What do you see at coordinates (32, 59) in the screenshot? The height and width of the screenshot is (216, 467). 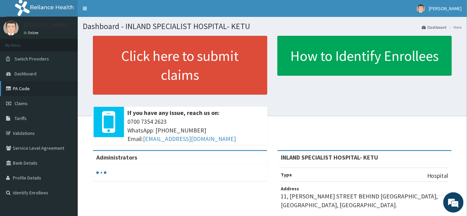 I see `span: Switch Providers` at bounding box center [32, 59].